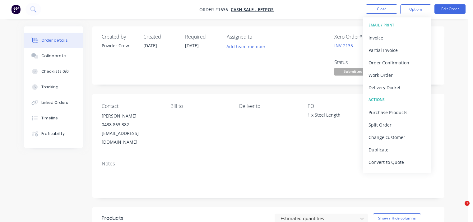  Describe the element at coordinates (131, 106) in the screenshot. I see `div: Contact` at that location.